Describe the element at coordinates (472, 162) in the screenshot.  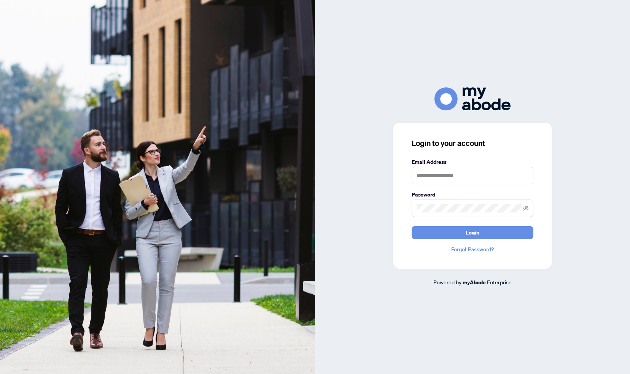
I see `label: Email Address` at that location.